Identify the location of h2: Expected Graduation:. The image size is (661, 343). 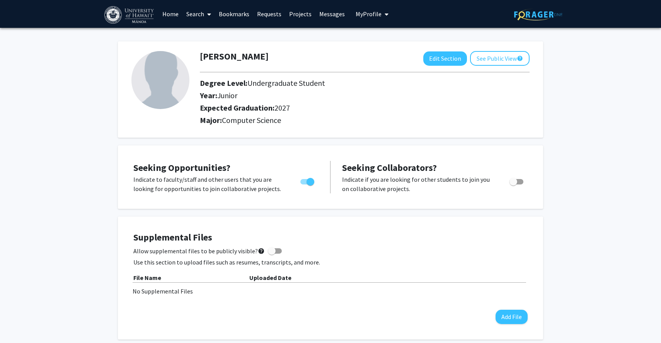
(338, 108).